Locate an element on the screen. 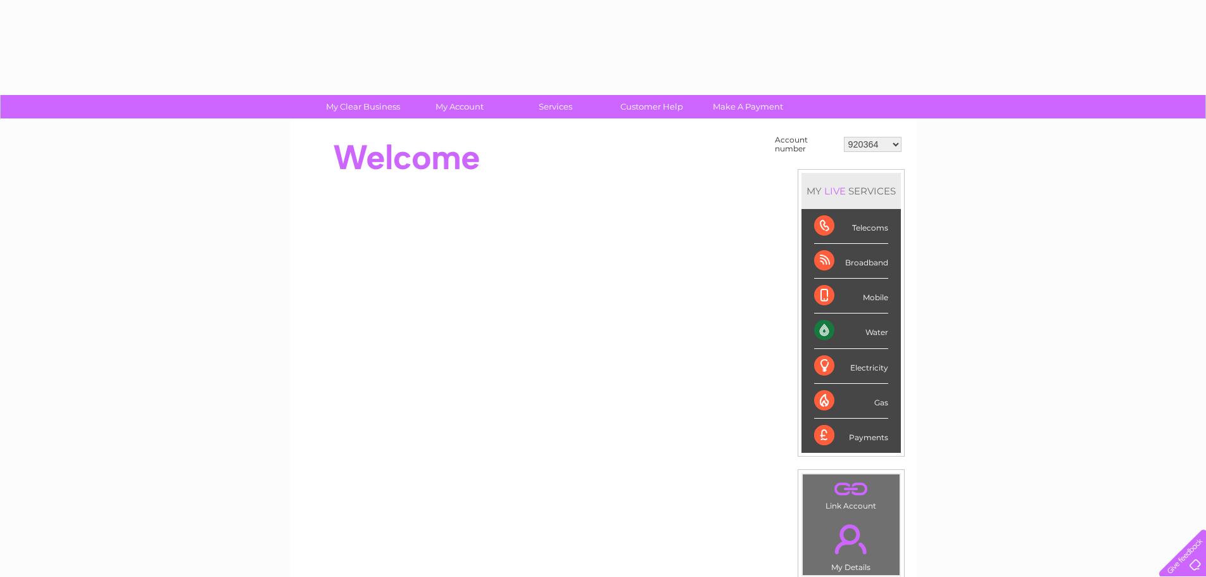  a: Customer Help is located at coordinates (651, 106).